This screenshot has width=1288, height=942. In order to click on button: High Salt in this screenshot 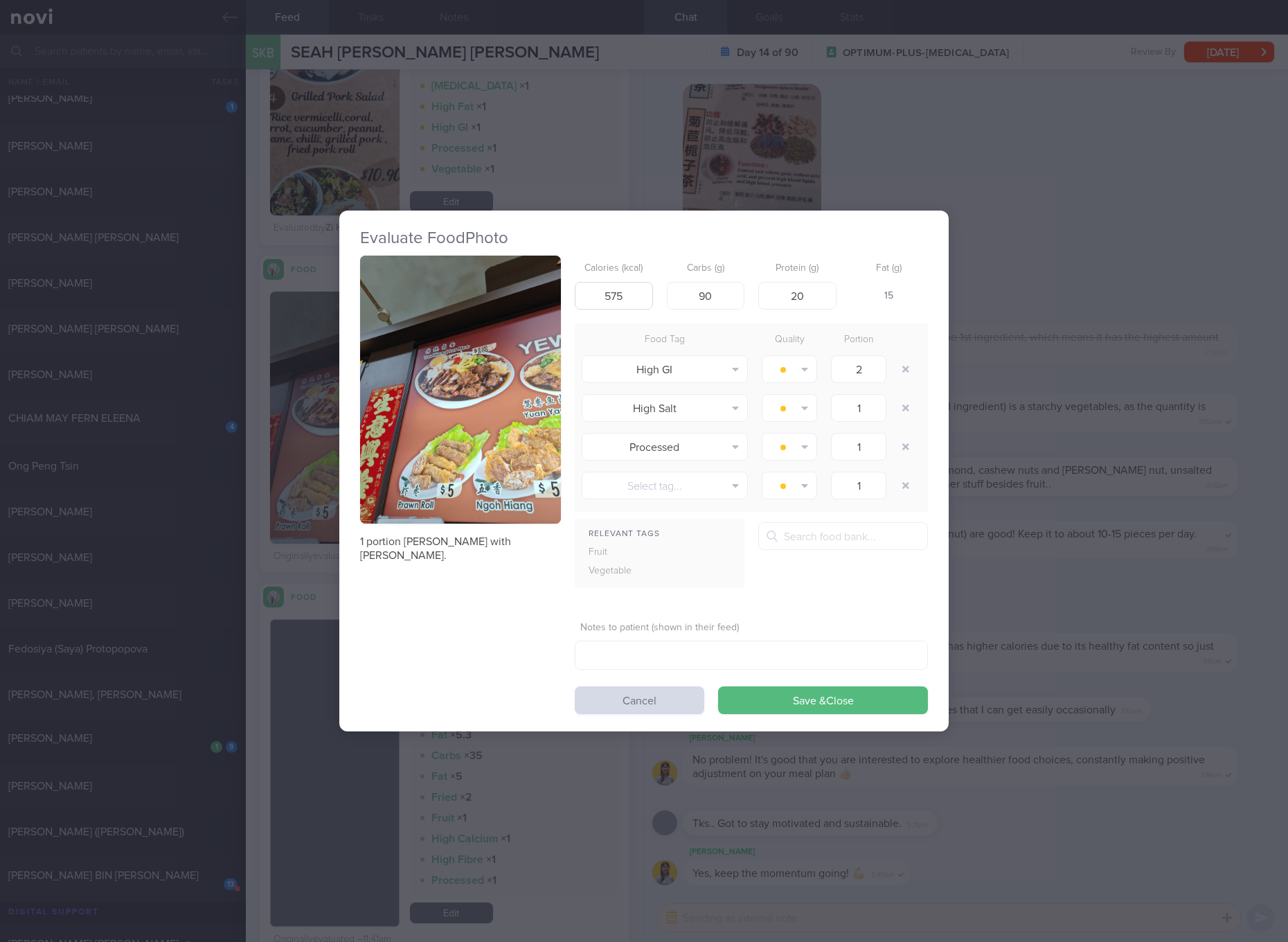, I will do `click(665, 408)`.